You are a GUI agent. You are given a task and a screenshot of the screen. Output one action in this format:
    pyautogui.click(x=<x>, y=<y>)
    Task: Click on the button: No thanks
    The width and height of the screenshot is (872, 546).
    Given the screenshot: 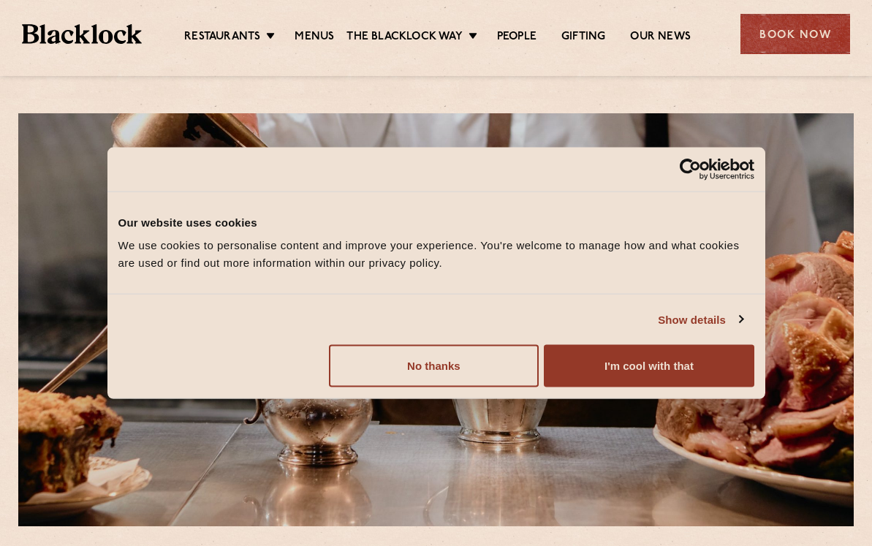 What is the action you would take?
    pyautogui.click(x=433, y=366)
    